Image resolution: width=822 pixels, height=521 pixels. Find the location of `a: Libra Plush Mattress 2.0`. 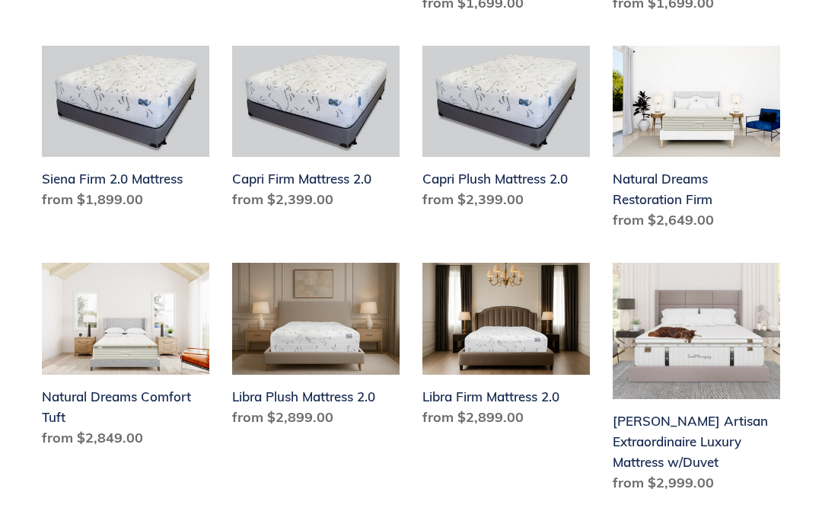

a: Libra Plush Mattress 2.0 is located at coordinates (316, 348).